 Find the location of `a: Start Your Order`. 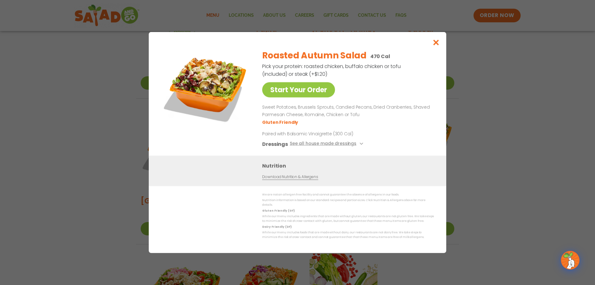

a: Start Your Order is located at coordinates (298, 89).